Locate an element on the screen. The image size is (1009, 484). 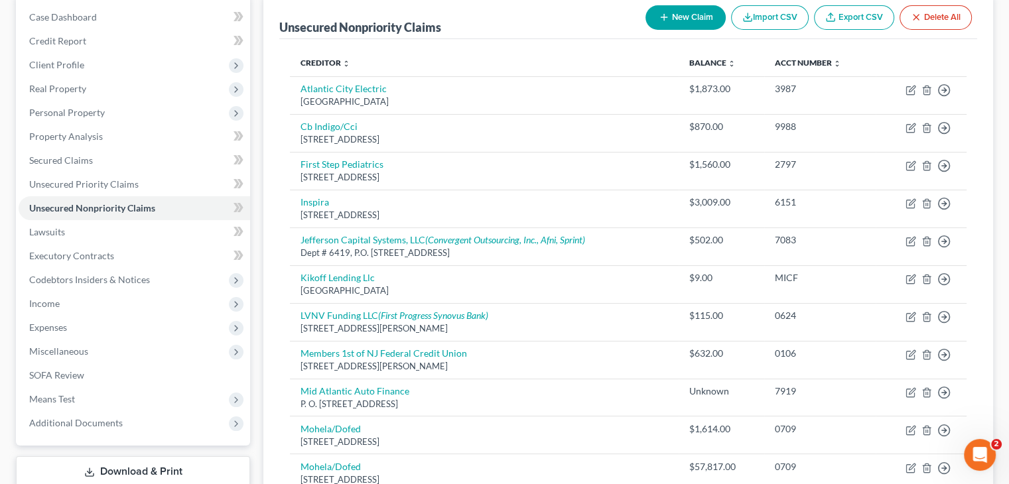
div: MICF is located at coordinates (820, 278).